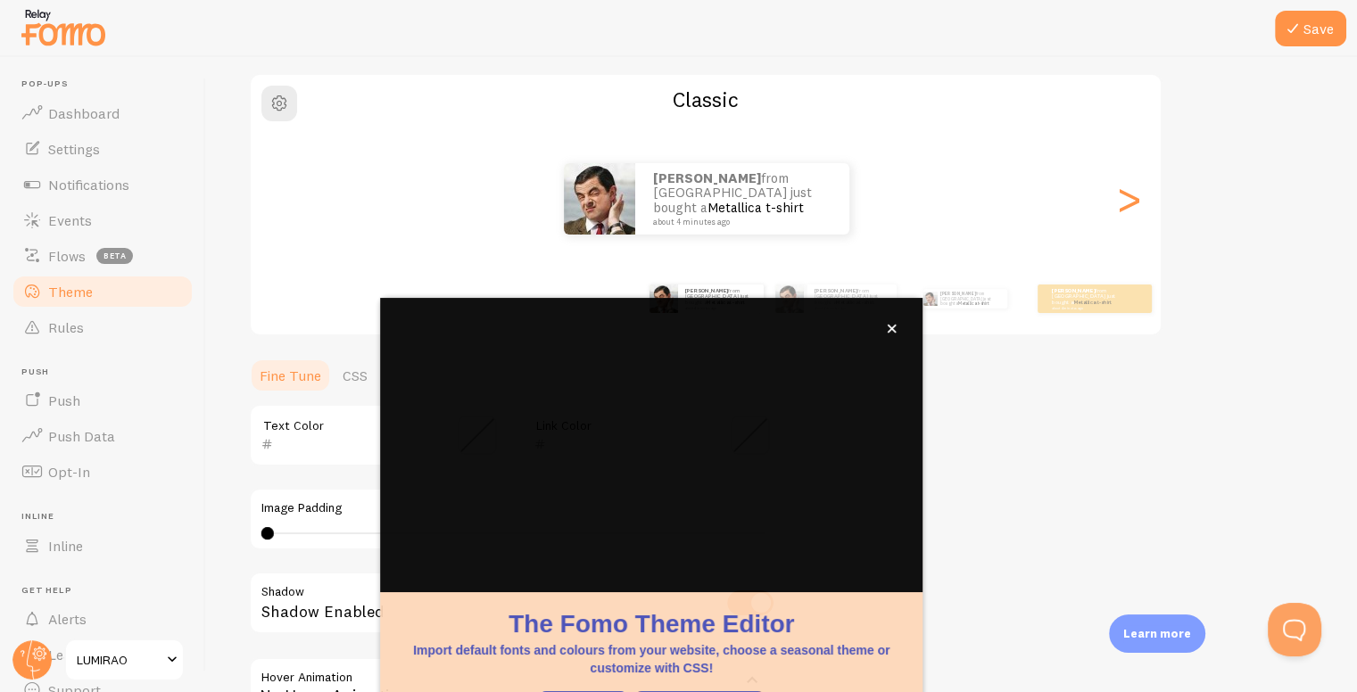  I want to click on a: Notifications, so click(103, 185).